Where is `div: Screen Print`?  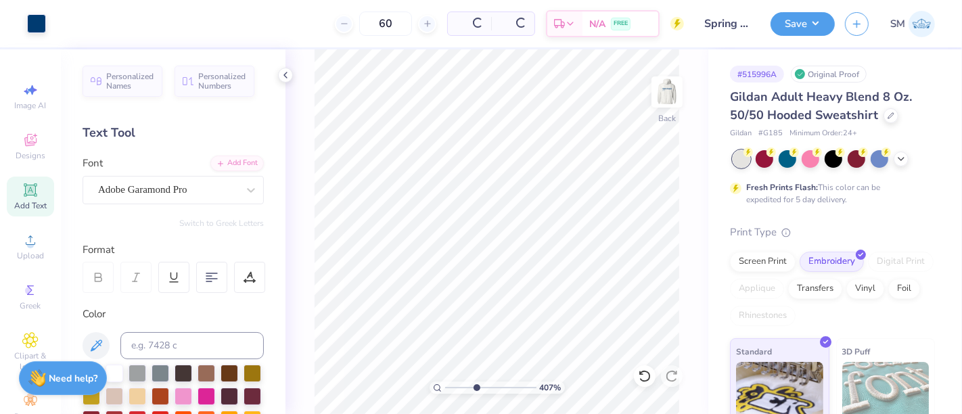 div: Screen Print is located at coordinates (762, 262).